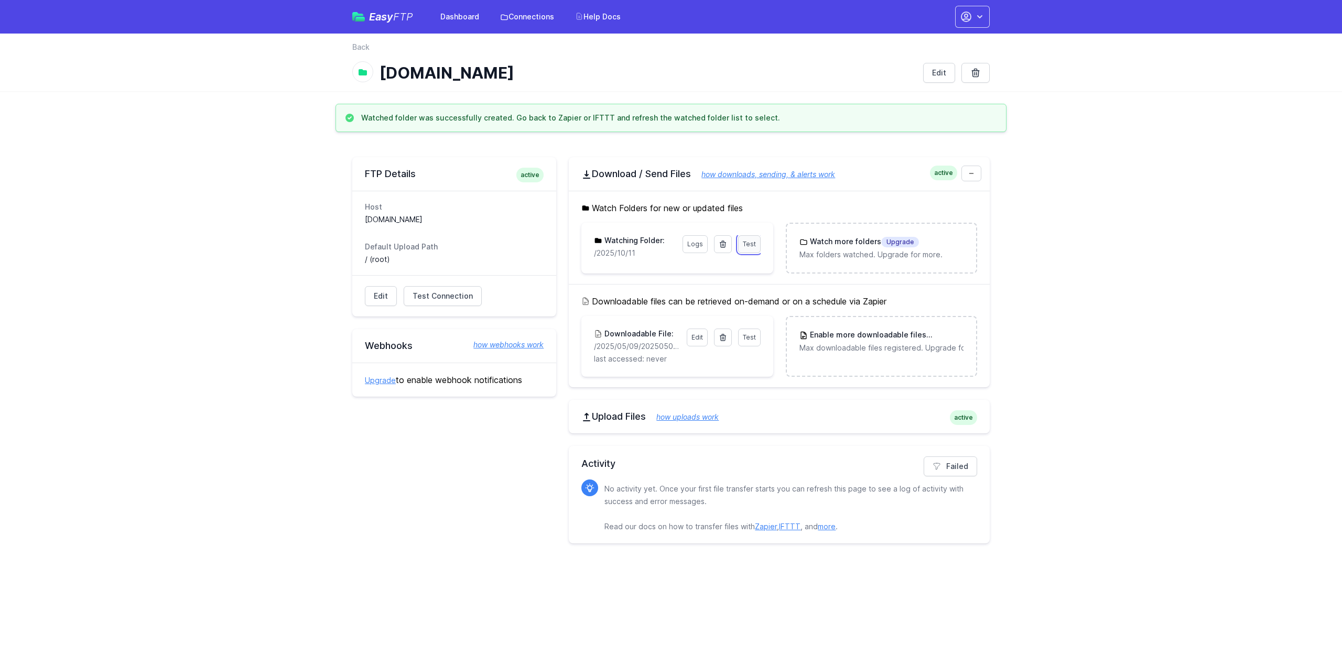 The image size is (1342, 666). I want to click on div: to enable webhook notifications, so click(454, 379).